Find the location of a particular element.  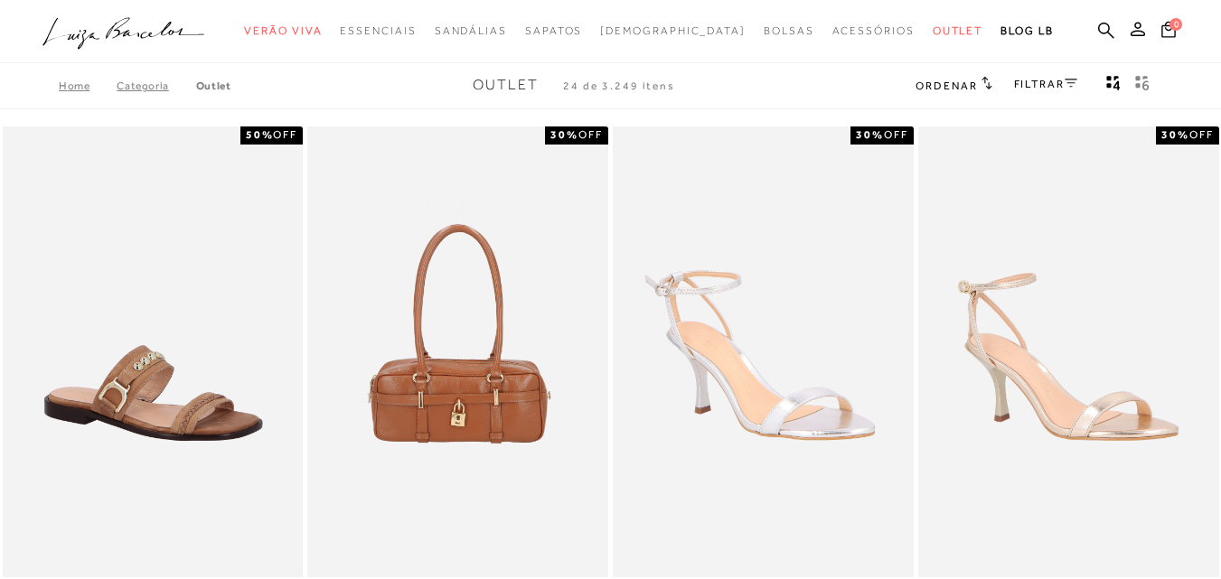

img: BOLSA RETANGULAR COM ALÇAS ALONGADAS EM COURO CARAMELO MÉDIA is located at coordinates (457, 351).